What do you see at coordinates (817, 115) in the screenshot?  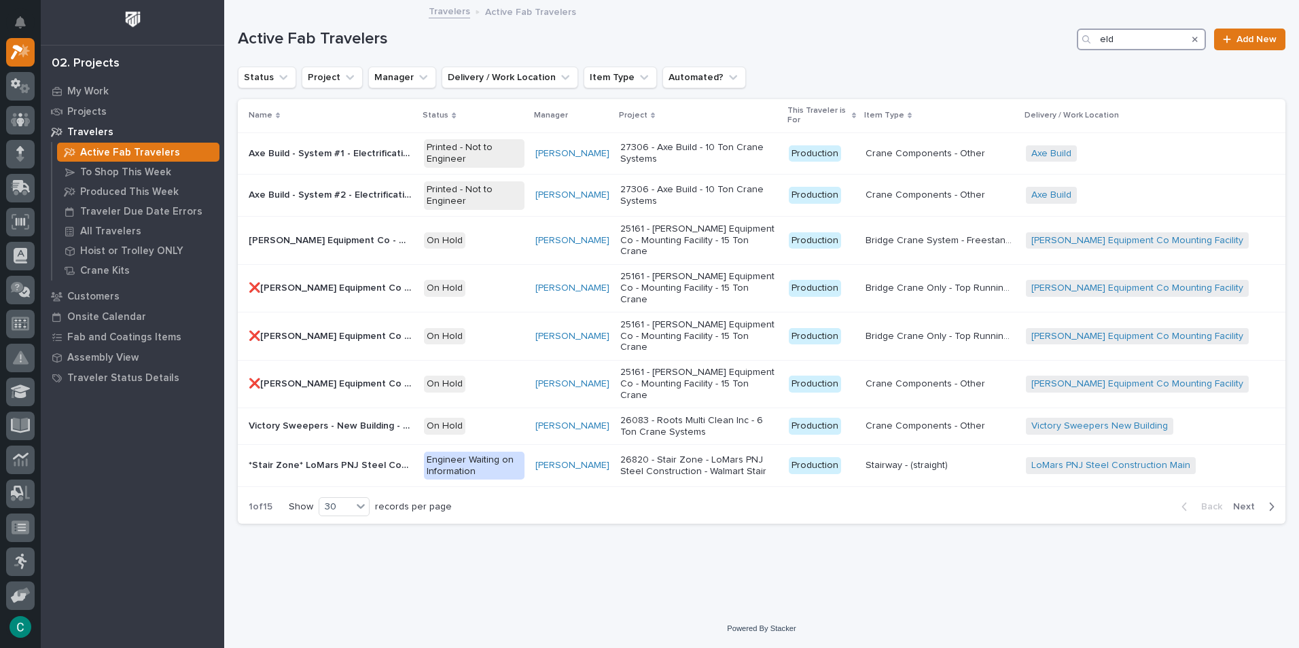 I see `p: This Traveler is For` at bounding box center [817, 115].